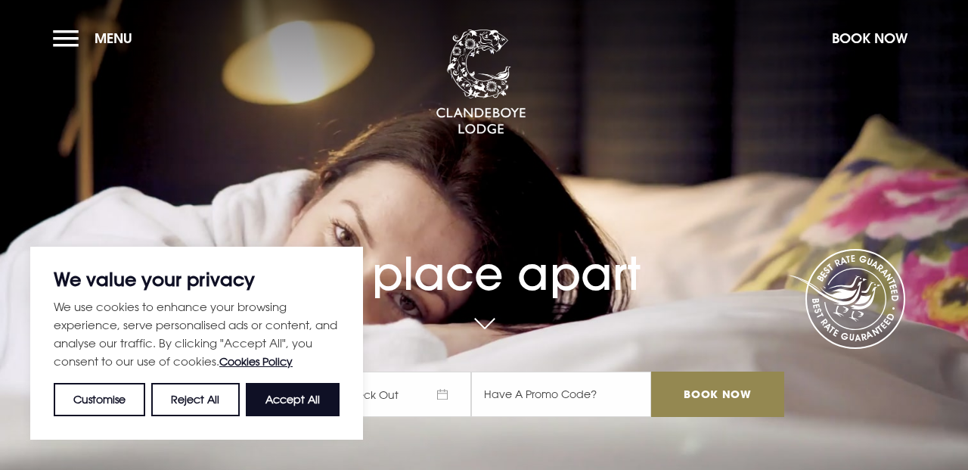 The height and width of the screenshot is (470, 968). Describe the element at coordinates (561, 394) in the screenshot. I see `input: Have A Promo Code?` at that location.